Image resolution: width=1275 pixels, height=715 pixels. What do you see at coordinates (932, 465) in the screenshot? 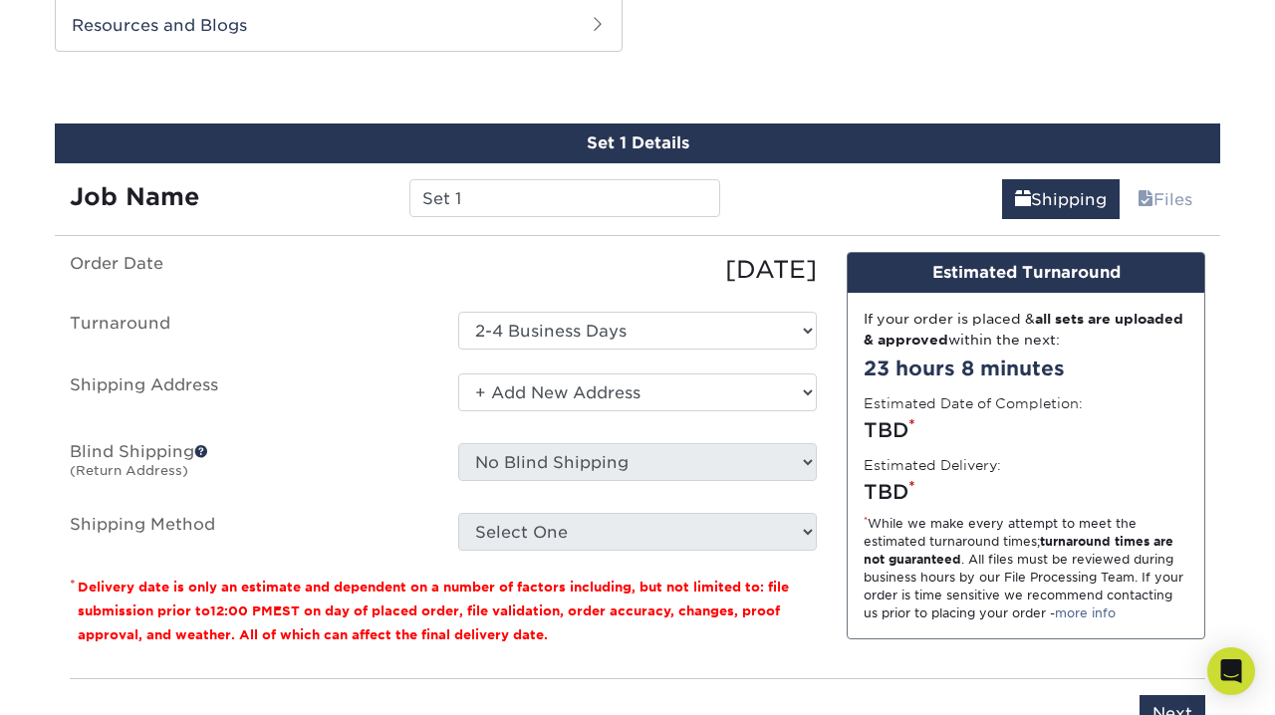
I see `label: Estimated Delivery:` at bounding box center [932, 465].